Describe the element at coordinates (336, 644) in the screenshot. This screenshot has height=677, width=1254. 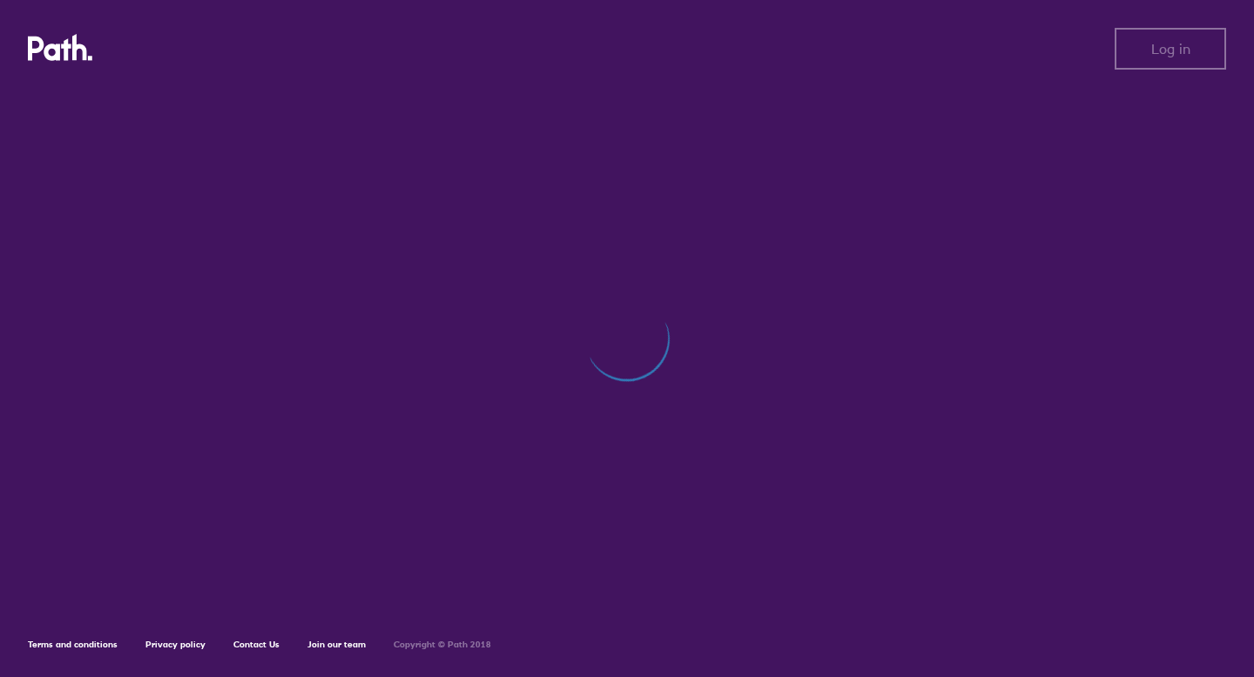
I see `a: Join our team` at that location.